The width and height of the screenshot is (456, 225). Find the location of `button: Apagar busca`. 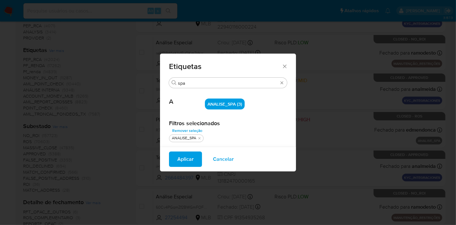

button: Apagar busca is located at coordinates (282, 83).